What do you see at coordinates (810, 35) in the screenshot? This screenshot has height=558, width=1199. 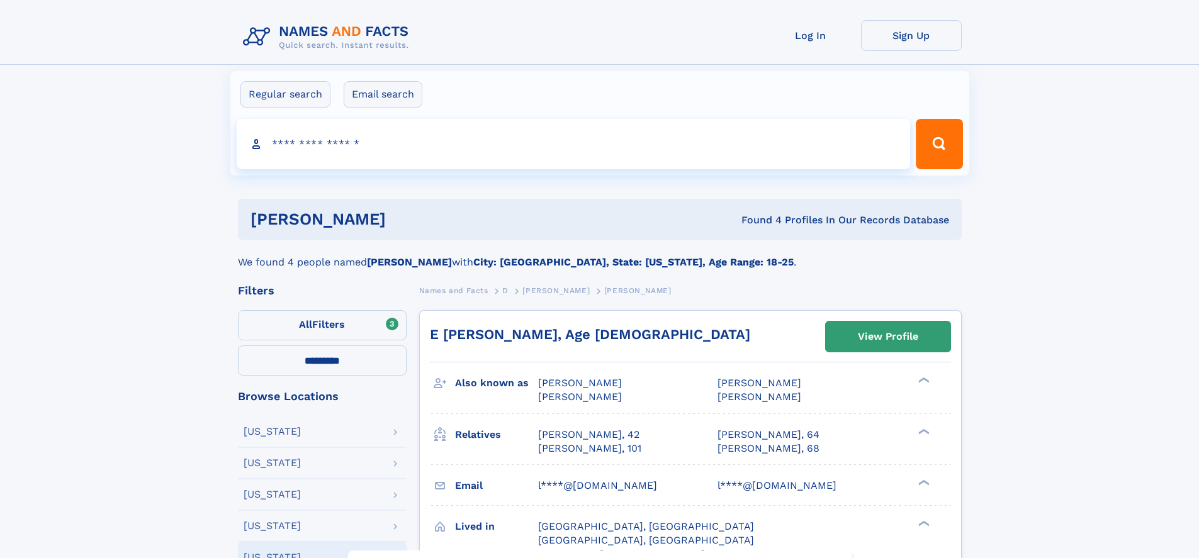 I see `a: Log In` at bounding box center [810, 35].